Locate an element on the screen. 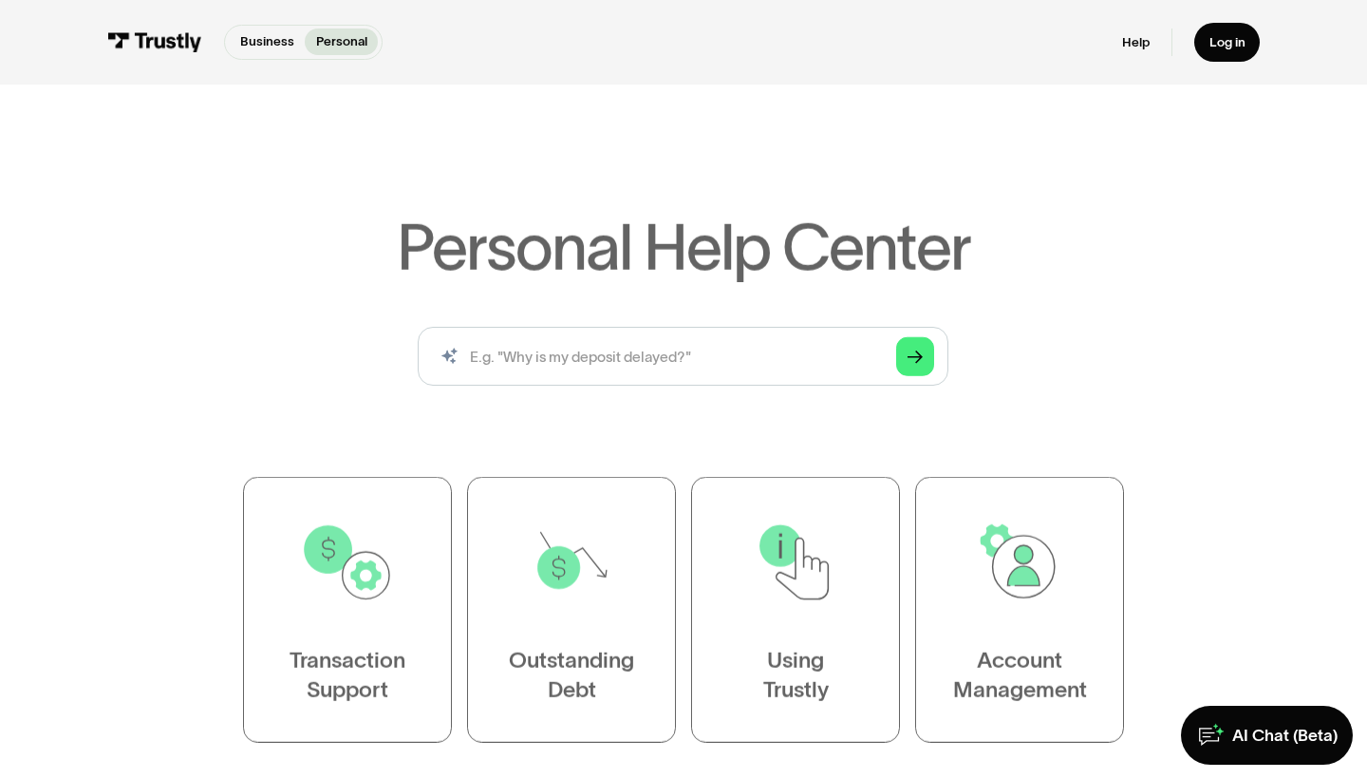  input: search is located at coordinates (683, 356).